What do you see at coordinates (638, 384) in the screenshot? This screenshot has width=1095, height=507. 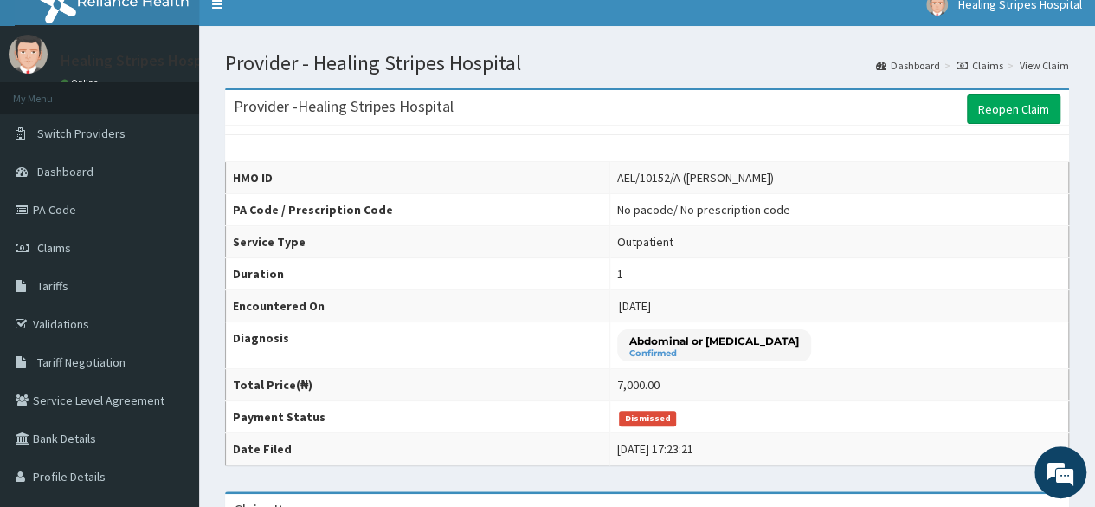 I see `div: 7,000.00` at bounding box center [638, 384].